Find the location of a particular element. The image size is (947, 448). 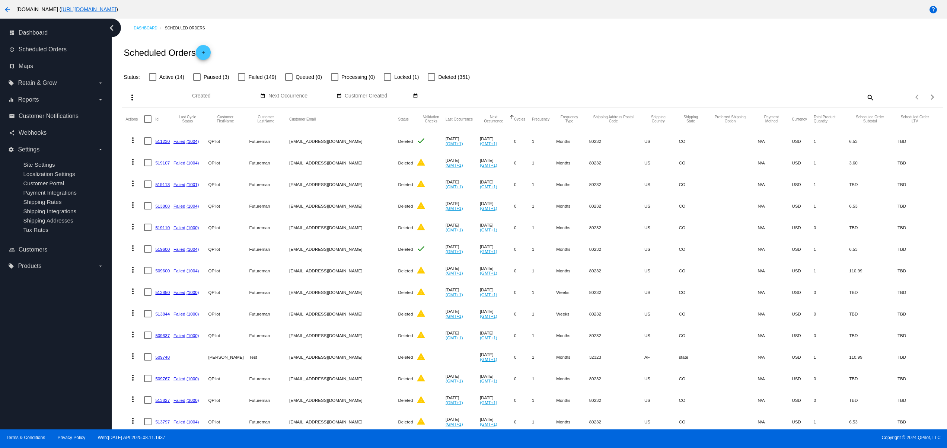

span: Dashboard is located at coordinates (33, 33).